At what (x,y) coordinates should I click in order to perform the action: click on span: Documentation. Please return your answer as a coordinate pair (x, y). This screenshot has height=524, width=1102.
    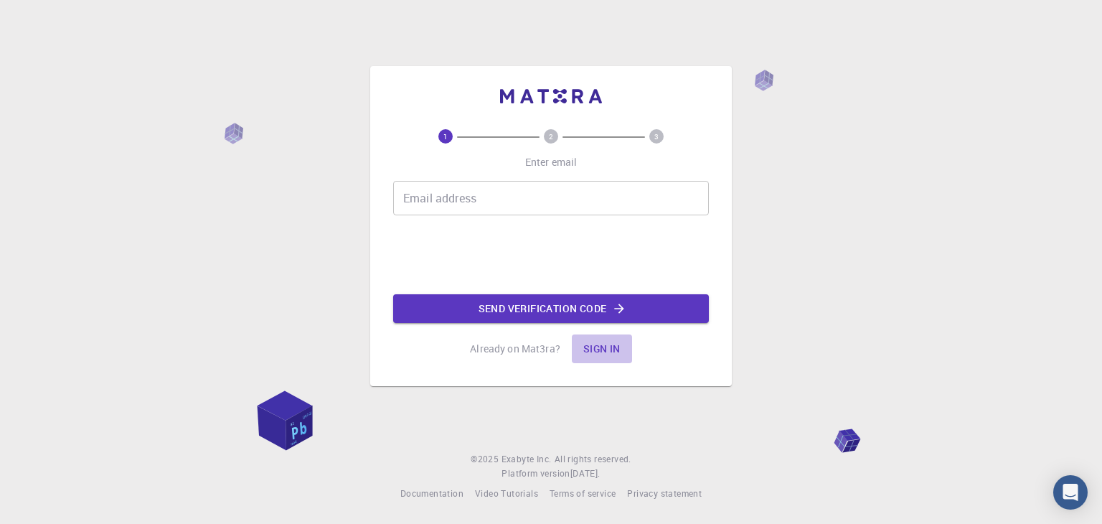
    Looking at the image, I should click on (432, 493).